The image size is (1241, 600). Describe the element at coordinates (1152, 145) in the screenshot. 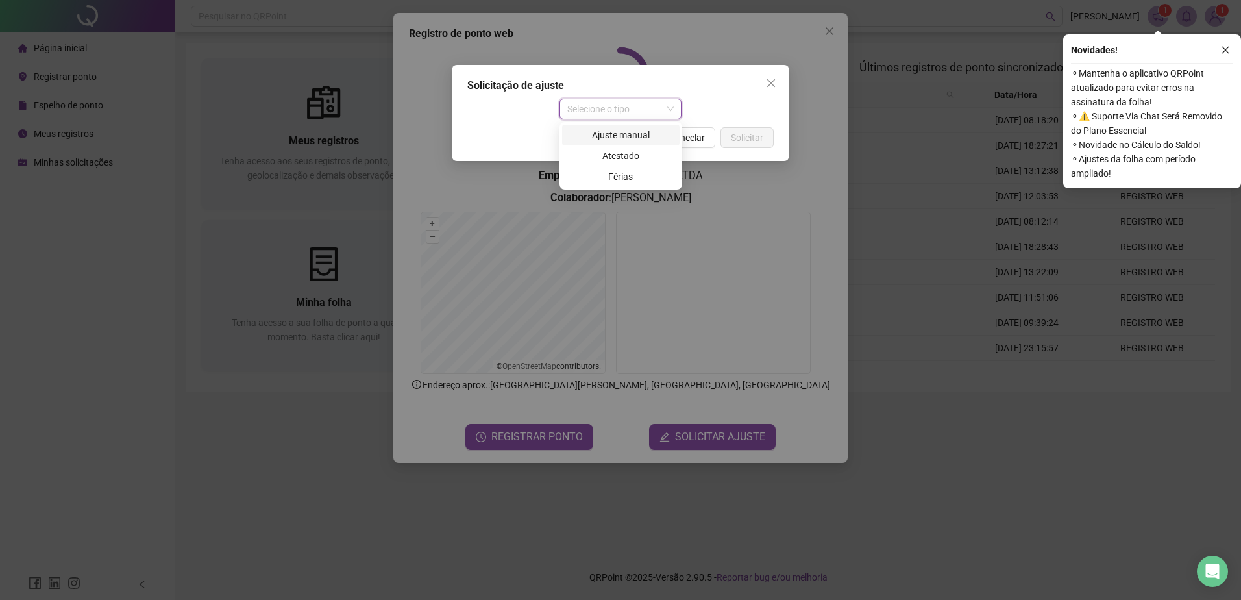

I see `span: ⚬ Novidade no Cálculo do Saldo!` at that location.